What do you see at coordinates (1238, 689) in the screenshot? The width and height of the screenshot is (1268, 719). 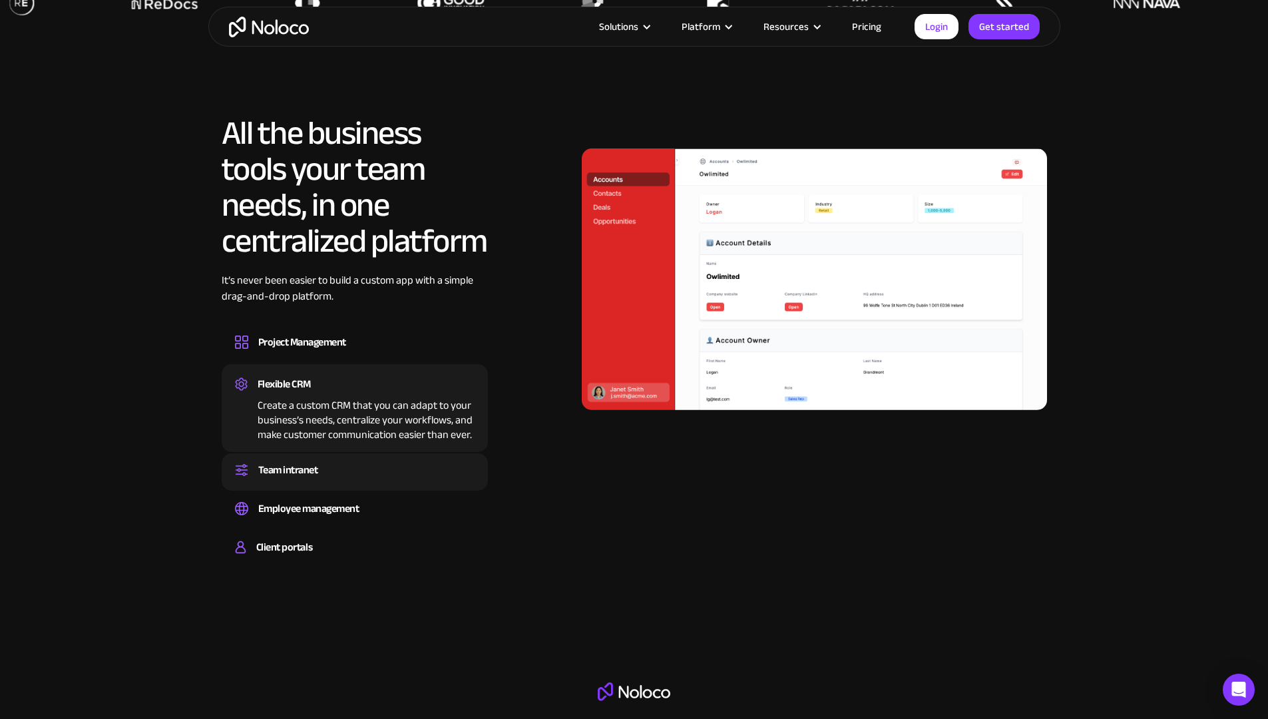 I see `div: Open Intercom Messenger` at bounding box center [1238, 689].